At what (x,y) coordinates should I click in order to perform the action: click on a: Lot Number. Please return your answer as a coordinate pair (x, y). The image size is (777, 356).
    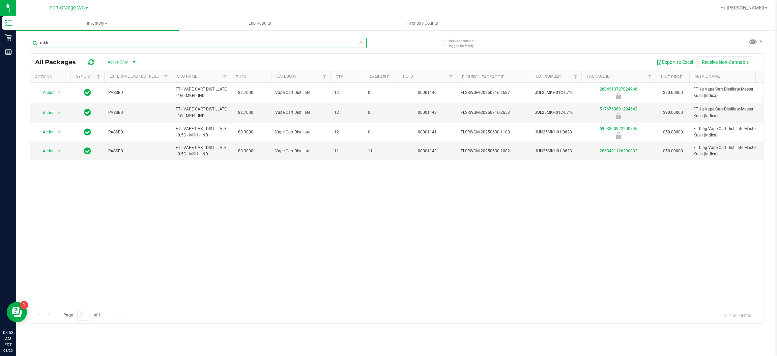
    Looking at the image, I should click on (549, 76).